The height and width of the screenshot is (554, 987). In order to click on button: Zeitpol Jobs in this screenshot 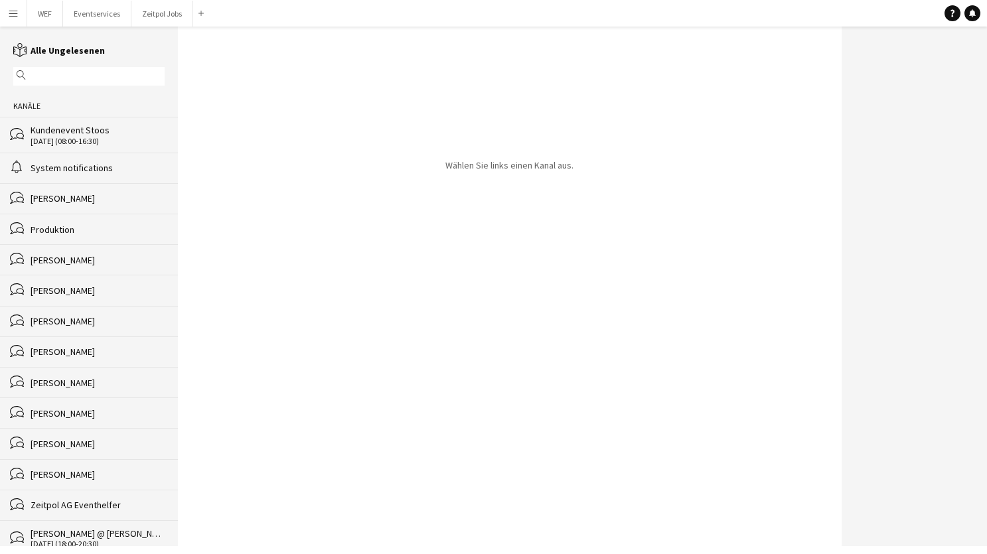, I will do `click(162, 13)`.